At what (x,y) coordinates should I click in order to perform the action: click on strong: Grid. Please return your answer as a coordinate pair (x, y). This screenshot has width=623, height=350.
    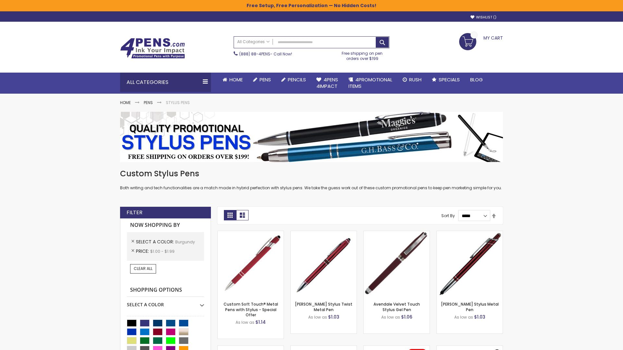
    Looking at the image, I should click on (230, 215).